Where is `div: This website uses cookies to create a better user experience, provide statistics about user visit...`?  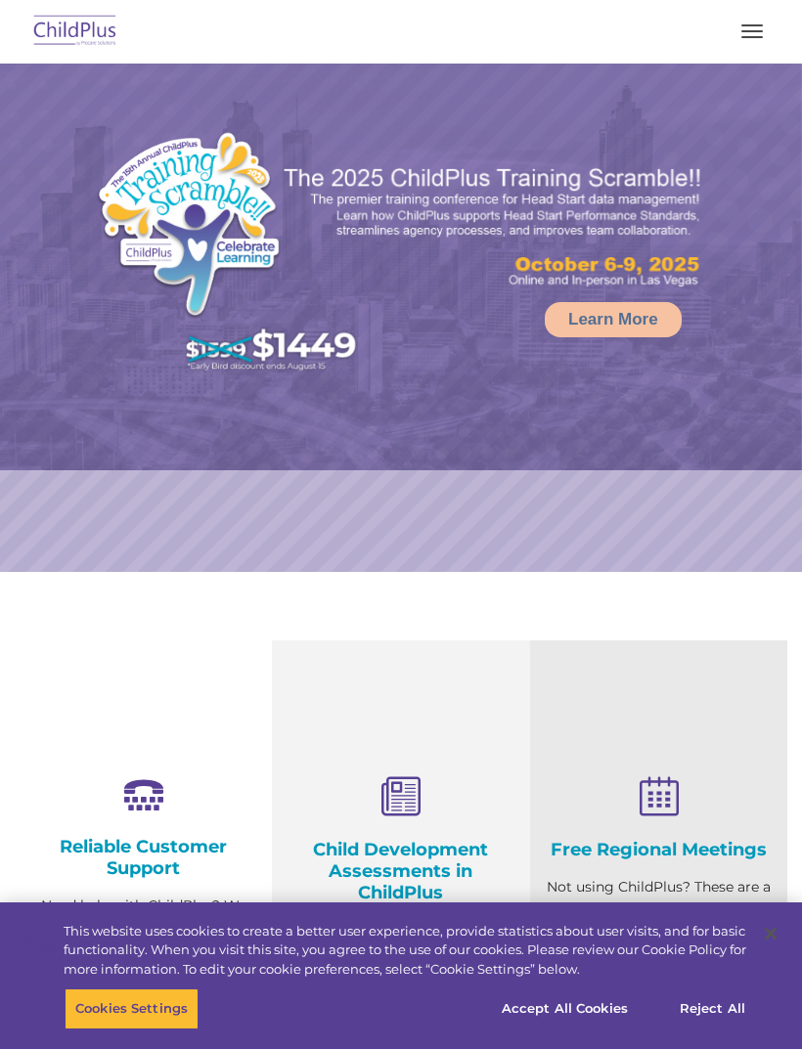
div: This website uses cookies to create a better user experience, provide statistics about user visit... is located at coordinates (405, 950).